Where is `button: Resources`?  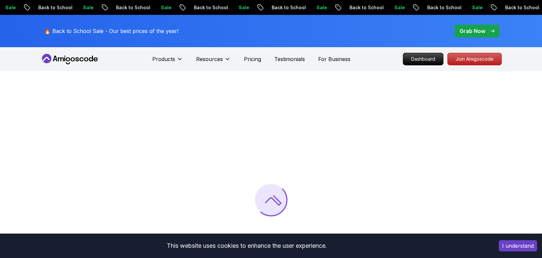 button: Resources is located at coordinates (213, 62).